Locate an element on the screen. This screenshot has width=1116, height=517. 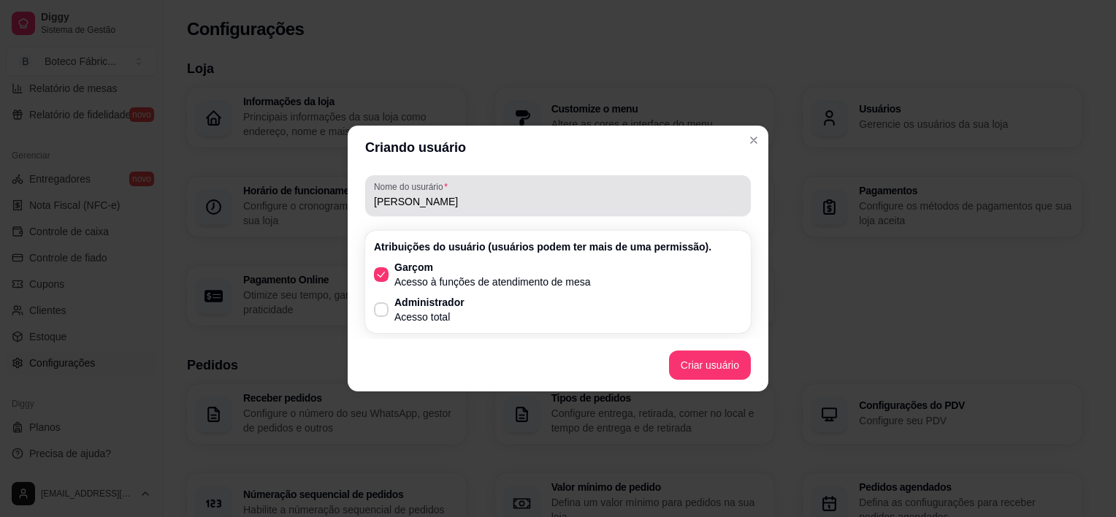
p: Acesso à funções de atendimento de mesa is located at coordinates (492, 282).